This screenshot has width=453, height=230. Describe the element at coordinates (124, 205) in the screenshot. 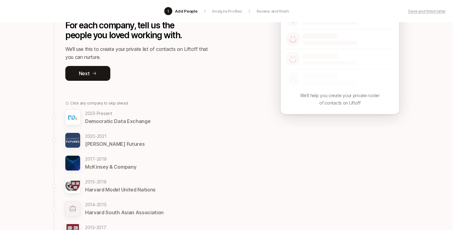

I see `p: 2014 - 2015` at that location.